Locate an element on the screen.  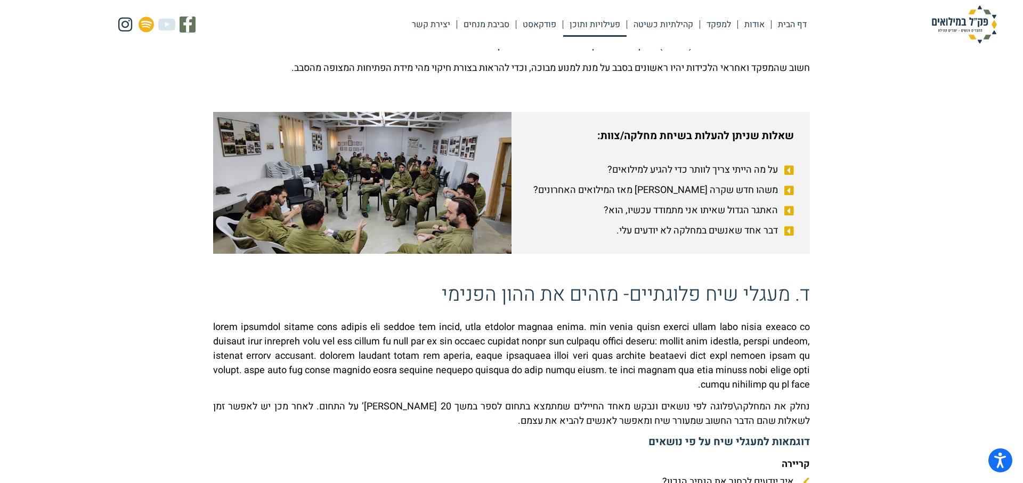
a: יצירת קשר is located at coordinates (431, 25).